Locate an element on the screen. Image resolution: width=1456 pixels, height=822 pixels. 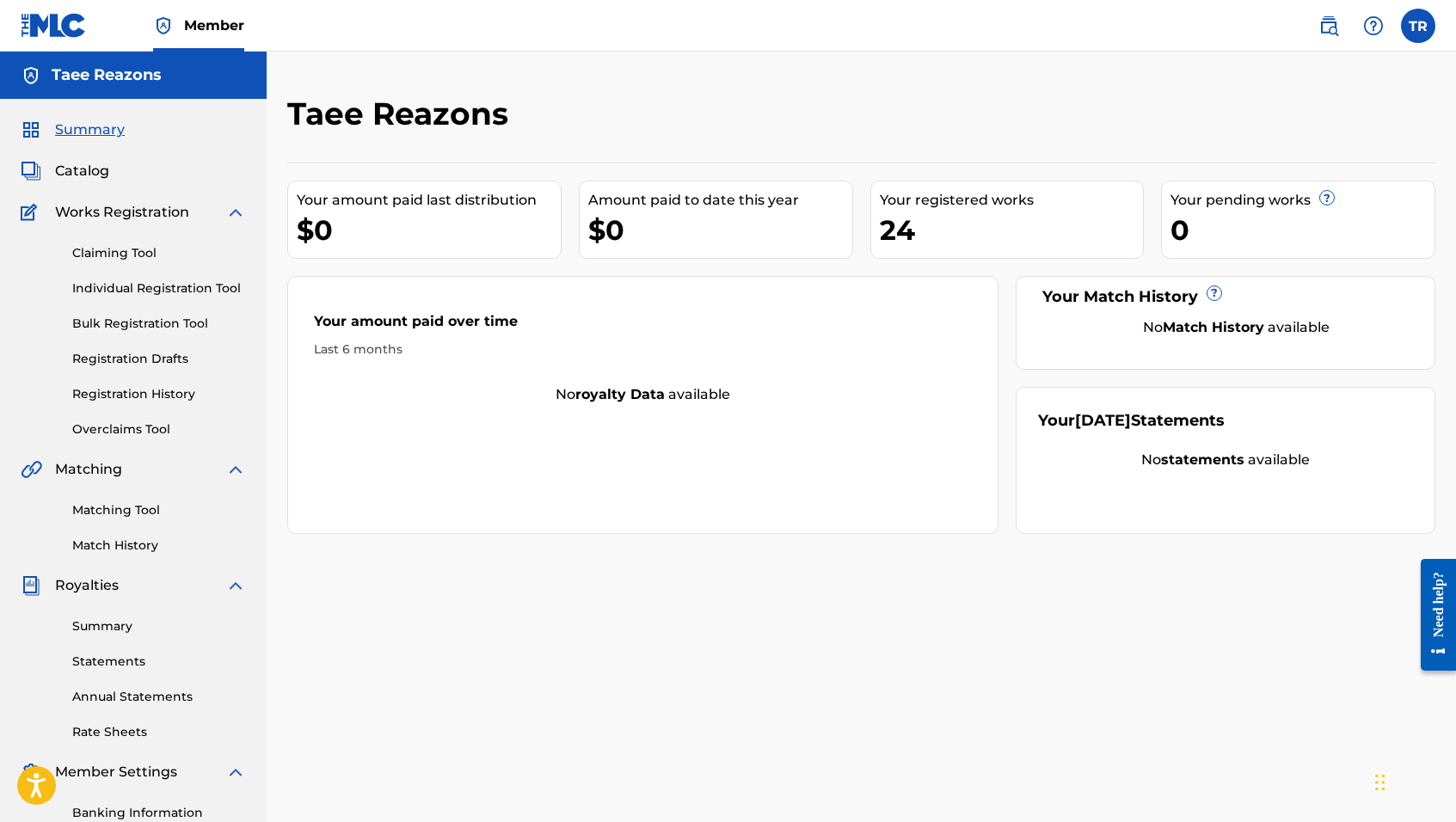
a: CatalogCatalog is located at coordinates (64, 171).